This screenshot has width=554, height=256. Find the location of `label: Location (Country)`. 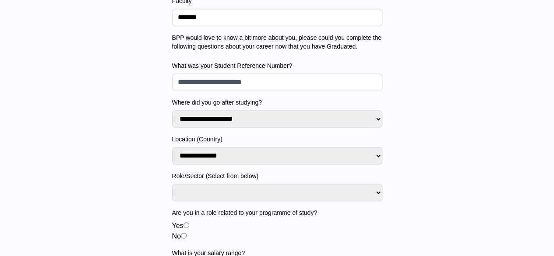

label: Location (Country) is located at coordinates (277, 139).